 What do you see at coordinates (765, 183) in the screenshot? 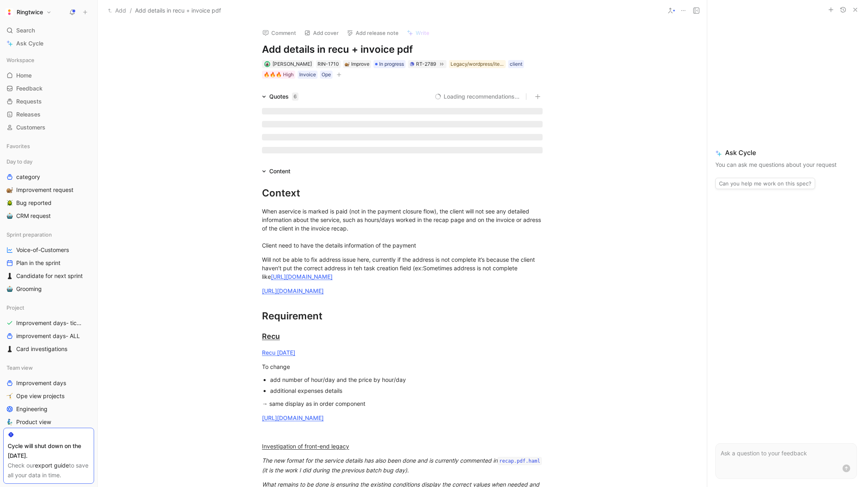
I see `button: Can you help me work on this spec?` at bounding box center [765, 183].